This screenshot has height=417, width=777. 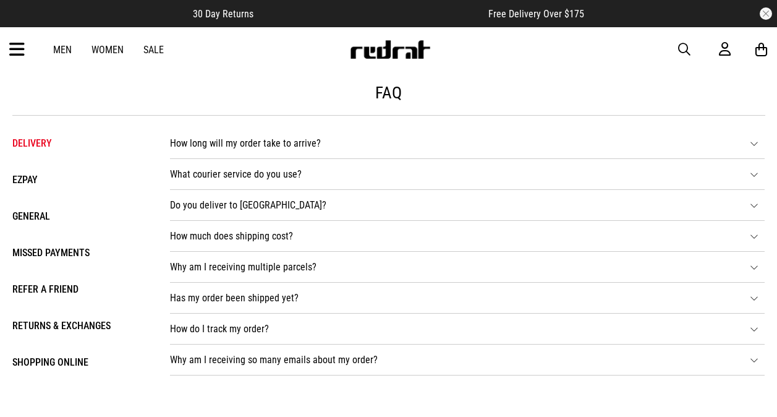 What do you see at coordinates (467, 143) in the screenshot?
I see `li: How long will my order take to arrive?` at bounding box center [467, 143].